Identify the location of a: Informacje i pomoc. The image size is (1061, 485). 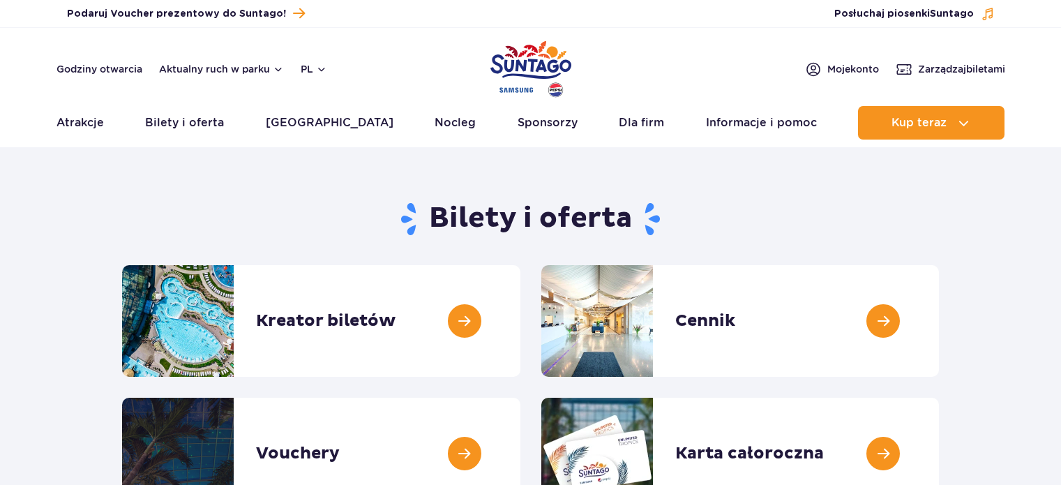
(761, 123).